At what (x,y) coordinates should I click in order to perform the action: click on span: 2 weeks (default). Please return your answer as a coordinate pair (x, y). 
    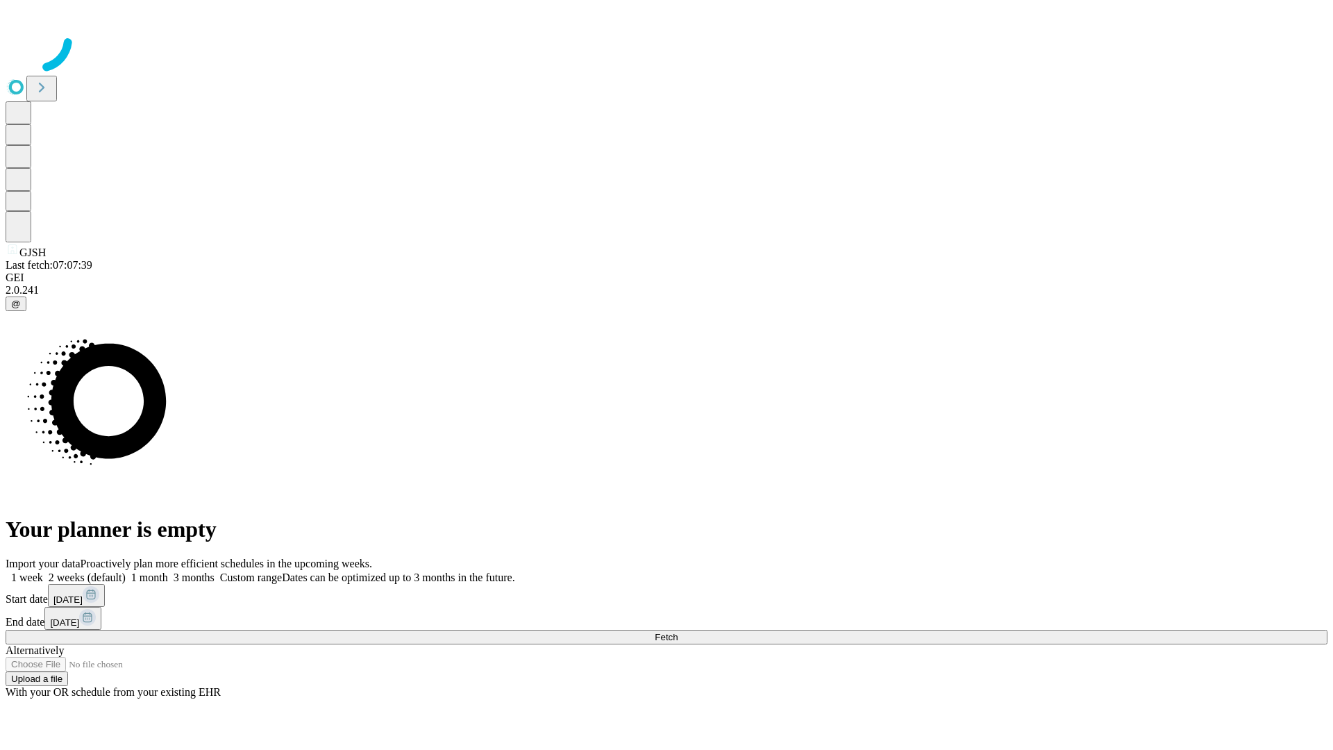
    Looking at the image, I should click on (87, 577).